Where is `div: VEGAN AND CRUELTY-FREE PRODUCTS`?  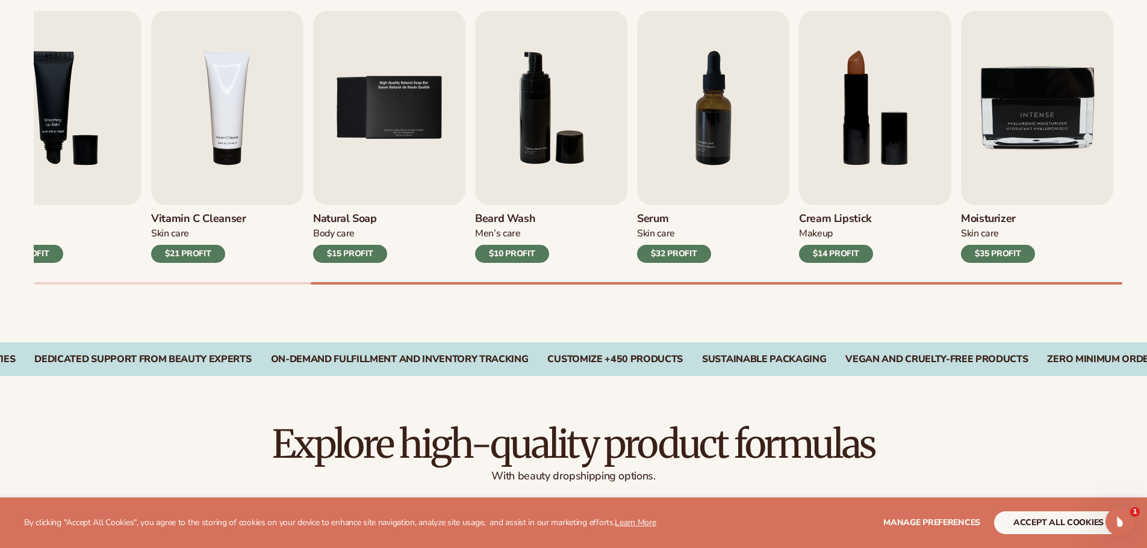
div: VEGAN AND CRUELTY-FREE PRODUCTS is located at coordinates (936, 359).